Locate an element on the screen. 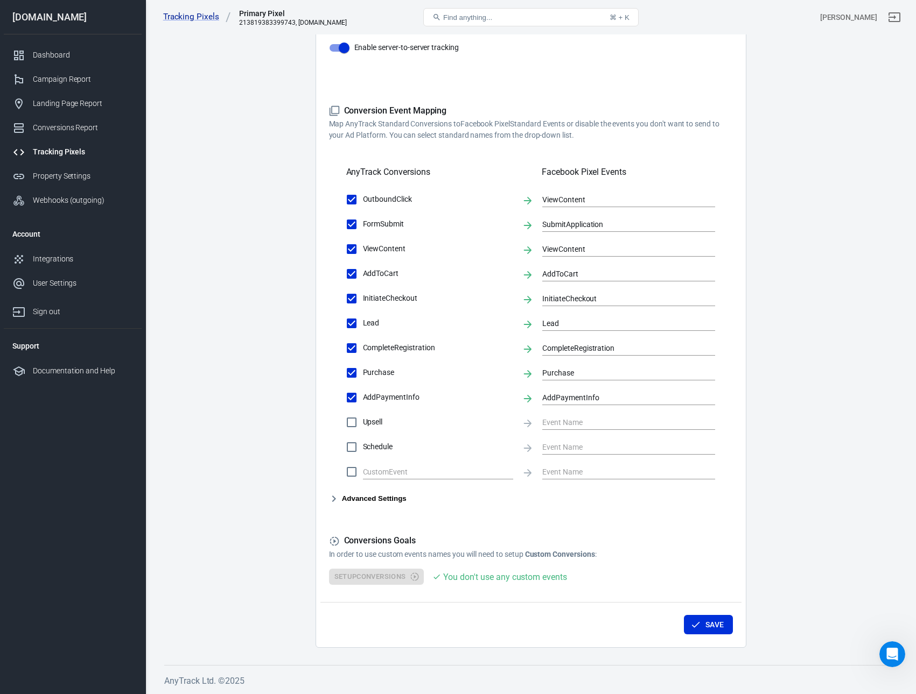 Image resolution: width=916 pixels, height=694 pixels. span: Enable server-to-server tracking is located at coordinates (406, 47).